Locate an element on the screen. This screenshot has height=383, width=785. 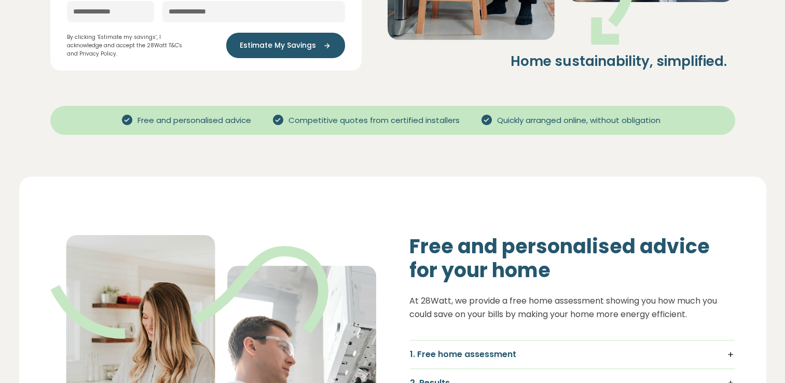
span: Free and personalised advice is located at coordinates (194, 120).